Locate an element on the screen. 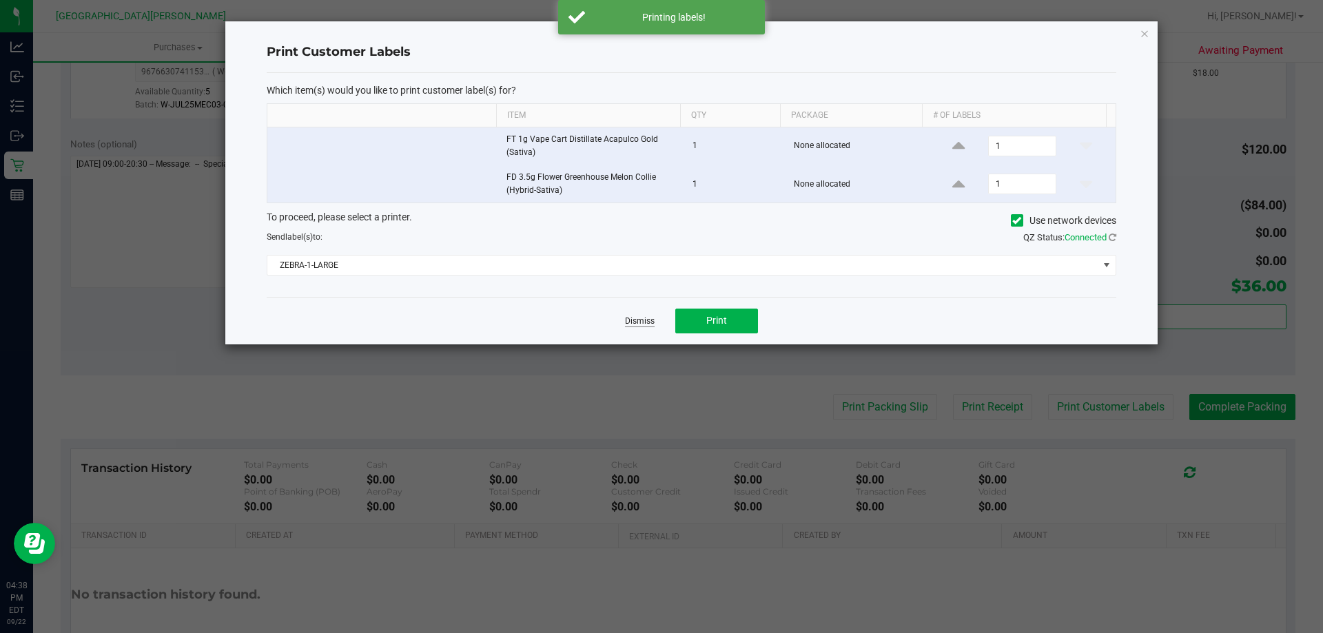 This screenshot has height=633, width=1323. td: FT 1g Vape Cart Distillate Acapulco Gold (Sativa) is located at coordinates (591, 146).